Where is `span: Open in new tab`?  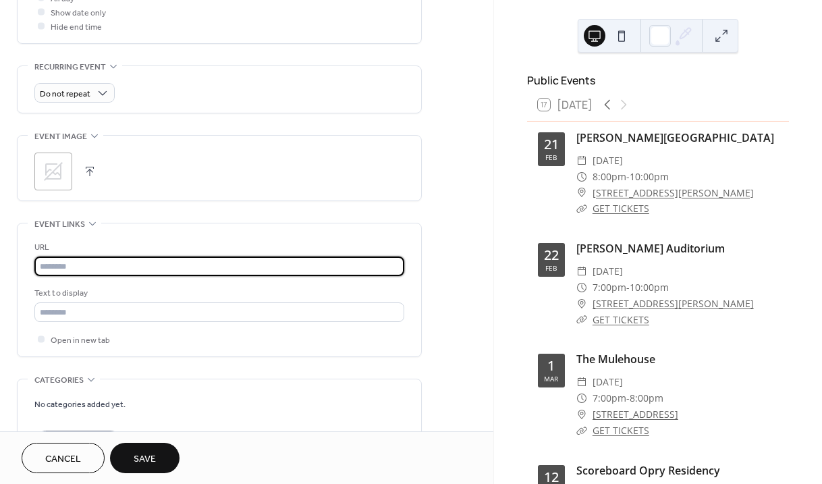 span: Open in new tab is located at coordinates (80, 340).